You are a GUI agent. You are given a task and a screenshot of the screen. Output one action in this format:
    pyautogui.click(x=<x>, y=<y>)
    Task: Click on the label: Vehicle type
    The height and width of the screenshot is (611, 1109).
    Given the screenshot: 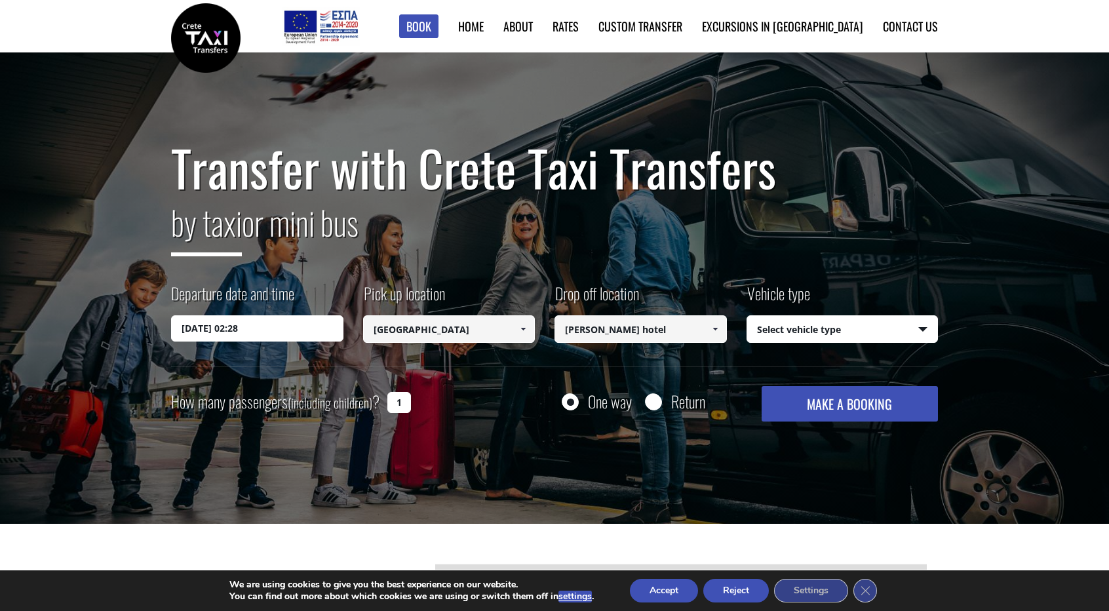 What is the action you would take?
    pyautogui.click(x=778, y=298)
    